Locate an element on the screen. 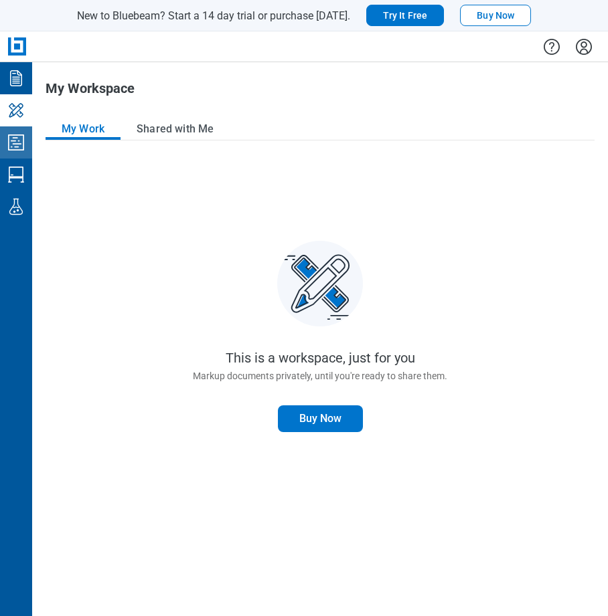 This screenshot has height=616, width=608. button: My Work is located at coordinates (83, 129).